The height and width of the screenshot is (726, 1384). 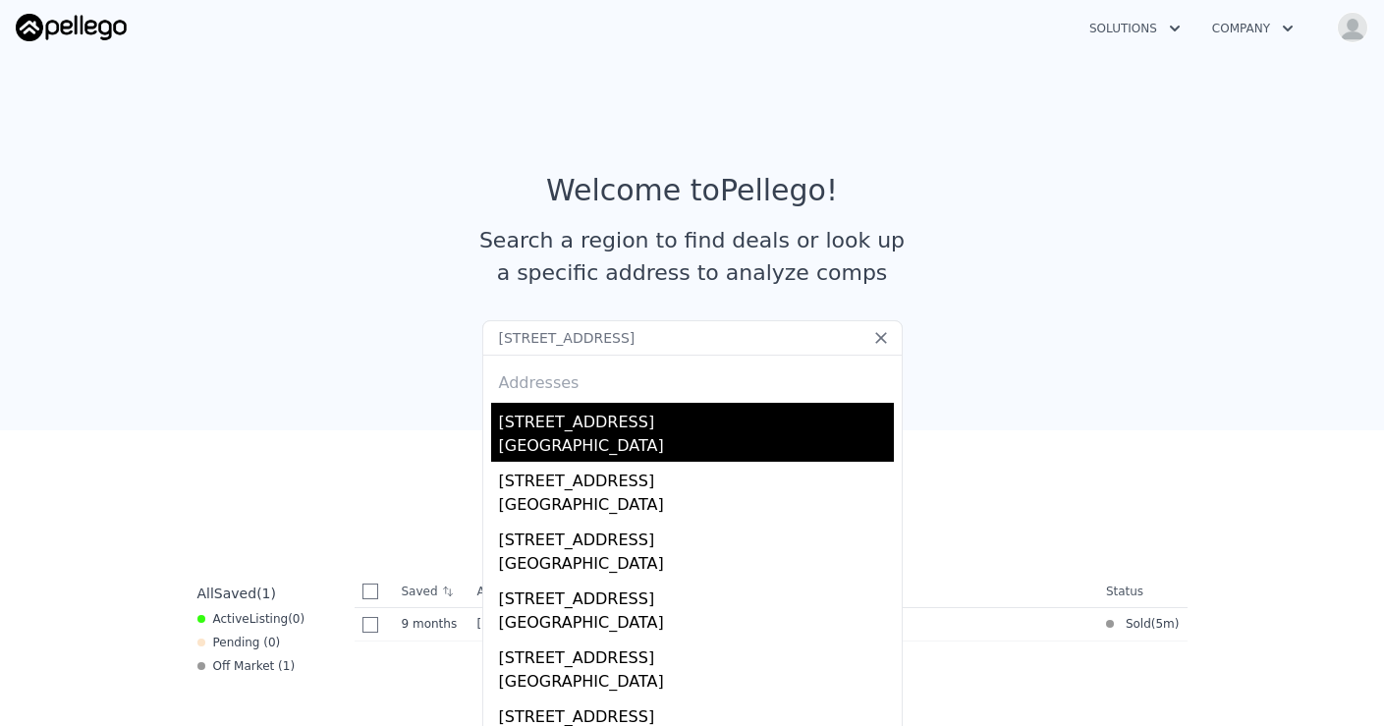 I want to click on img: Pellego, so click(x=71, y=27).